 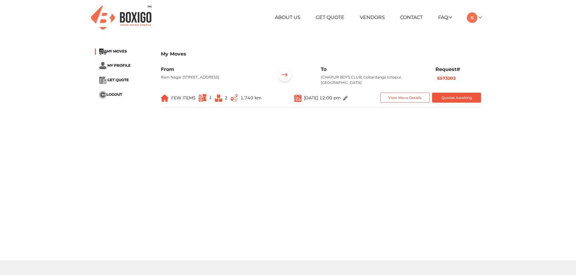 What do you see at coordinates (321, 54) in the screenshot?
I see `h3: My Moves` at bounding box center [321, 54].